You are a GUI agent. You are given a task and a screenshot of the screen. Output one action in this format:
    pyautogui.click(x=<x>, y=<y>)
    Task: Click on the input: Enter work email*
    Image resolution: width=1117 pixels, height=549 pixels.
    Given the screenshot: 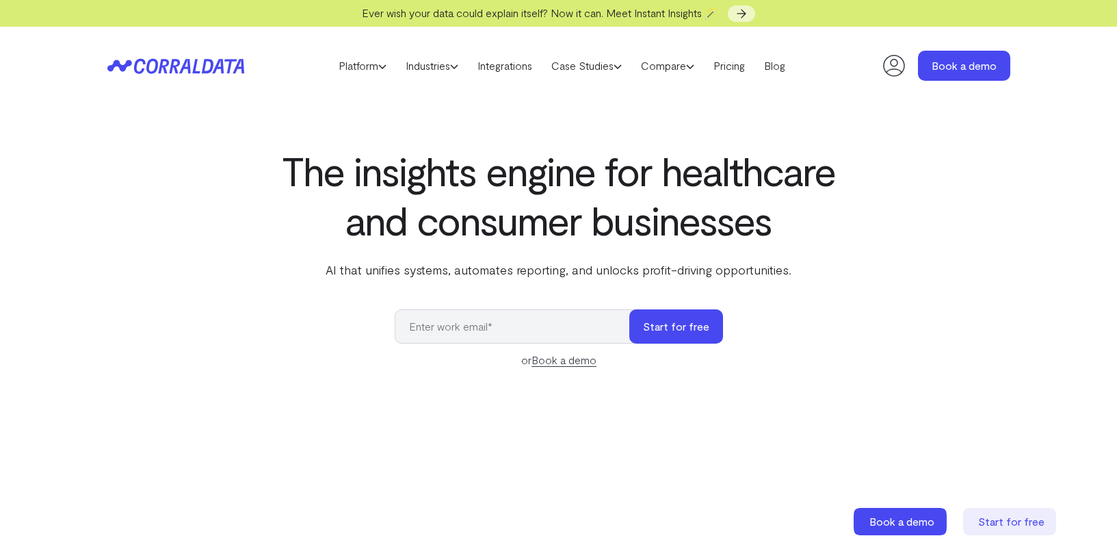 What is the action you would take?
    pyautogui.click(x=518, y=326)
    